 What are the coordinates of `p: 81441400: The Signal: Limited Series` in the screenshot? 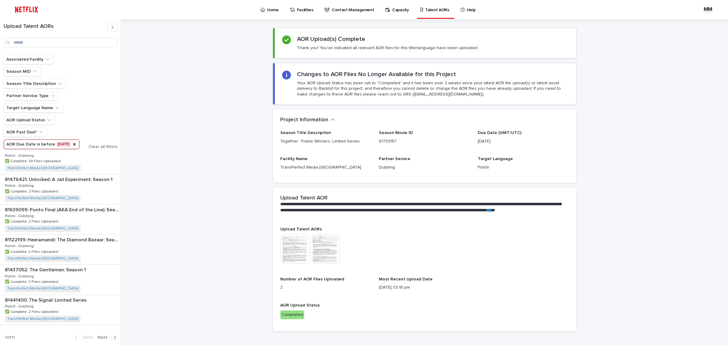 It's located at (46, 300).